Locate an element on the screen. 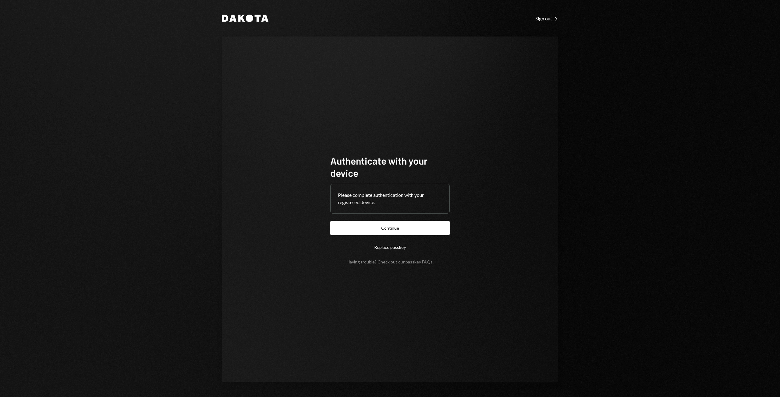  a: Sign out is located at coordinates (546, 18).